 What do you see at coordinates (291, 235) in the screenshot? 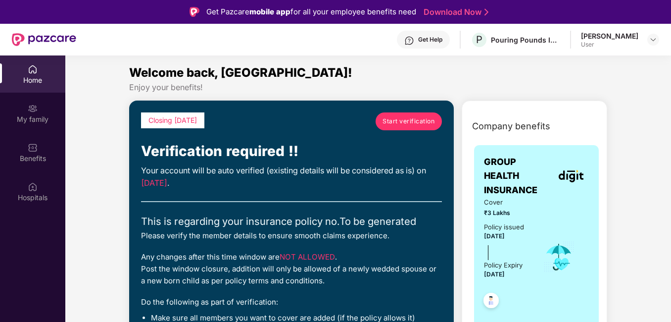
I see `div: Please verify the member details to ensure smooth claims experience.` at bounding box center [291, 235].